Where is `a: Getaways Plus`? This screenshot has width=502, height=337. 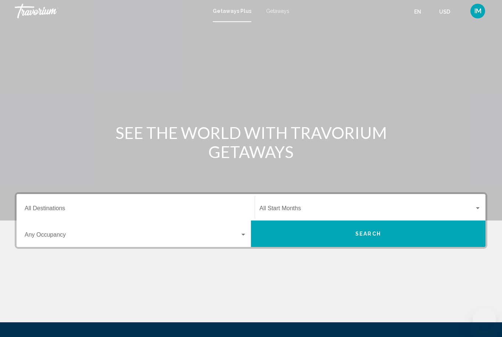
a: Getaways Plus is located at coordinates (232, 11).